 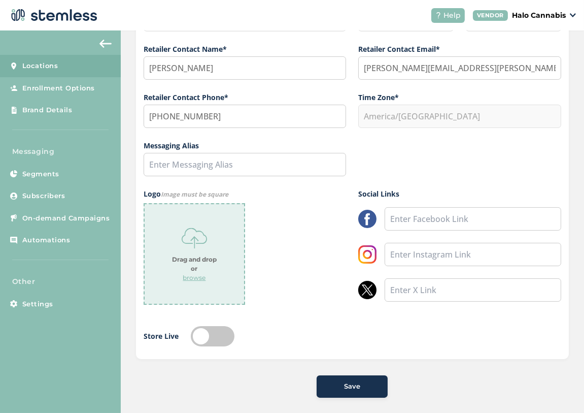 I want to click on label: Social Links, so click(x=460, y=193).